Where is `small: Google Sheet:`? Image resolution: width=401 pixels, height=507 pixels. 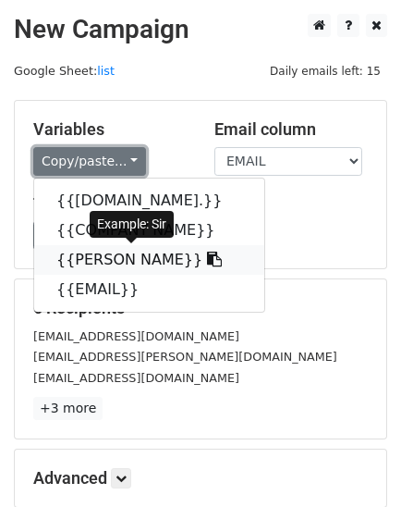 small: Google Sheet: is located at coordinates (64, 70).